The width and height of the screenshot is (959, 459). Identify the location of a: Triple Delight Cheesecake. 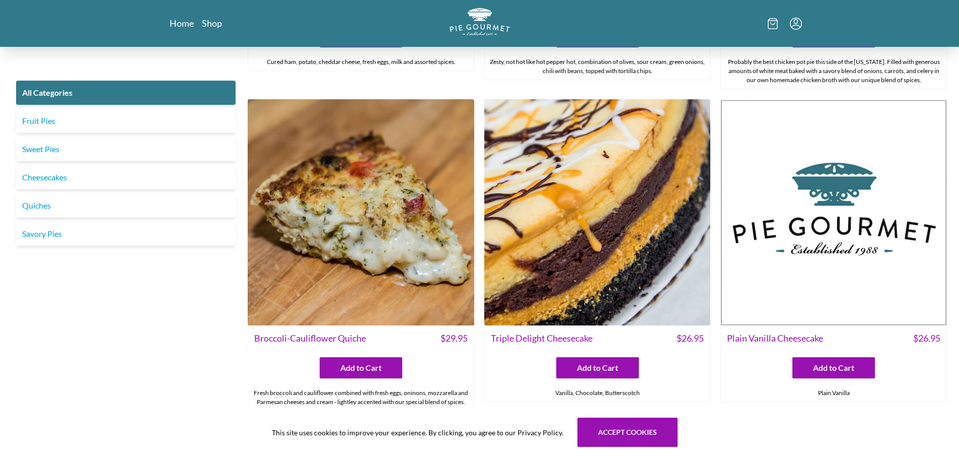
(597, 212).